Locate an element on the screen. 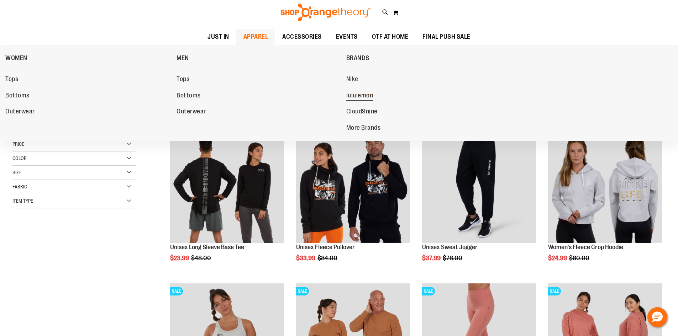 This screenshot has width=678, height=336. a: Women's Fleece Crop Hoodie is located at coordinates (585, 247).